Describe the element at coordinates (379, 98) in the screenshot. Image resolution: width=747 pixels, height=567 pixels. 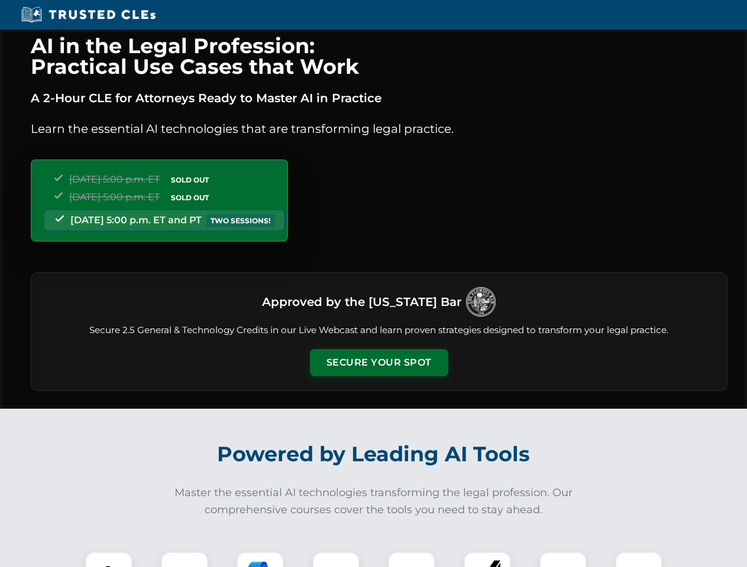
I see `p: A 2-Hour CLE for Attorneys Ready to Master AI in Practice` at that location.